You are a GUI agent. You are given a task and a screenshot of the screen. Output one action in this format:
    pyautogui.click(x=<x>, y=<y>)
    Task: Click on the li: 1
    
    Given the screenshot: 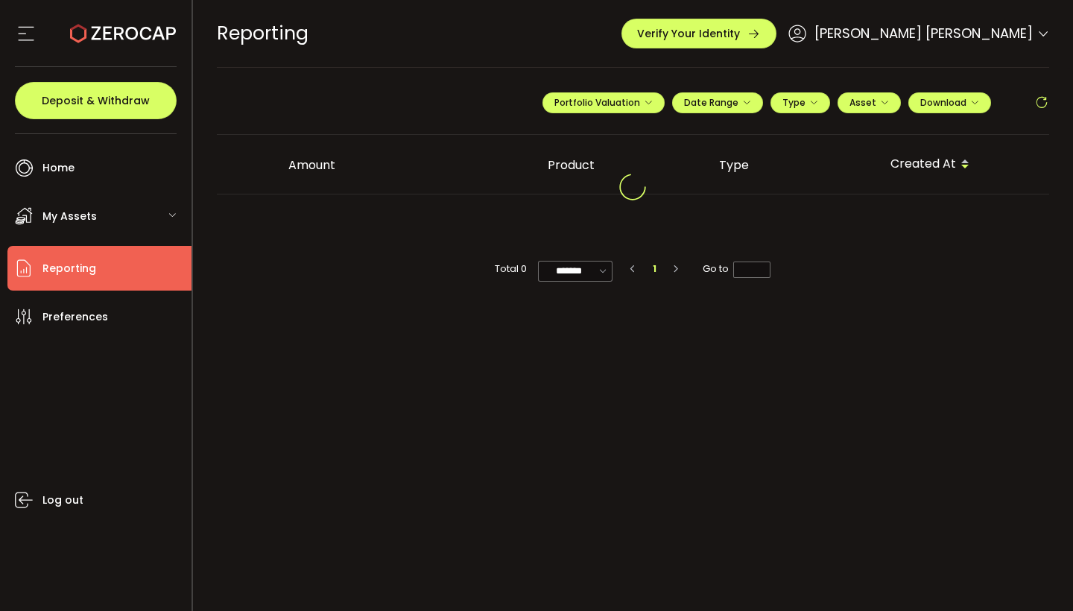 What is the action you would take?
    pyautogui.click(x=654, y=269)
    